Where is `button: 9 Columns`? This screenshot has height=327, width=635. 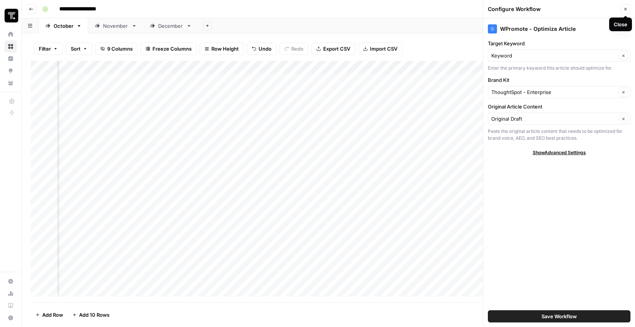
button: 9 Columns is located at coordinates (116, 49).